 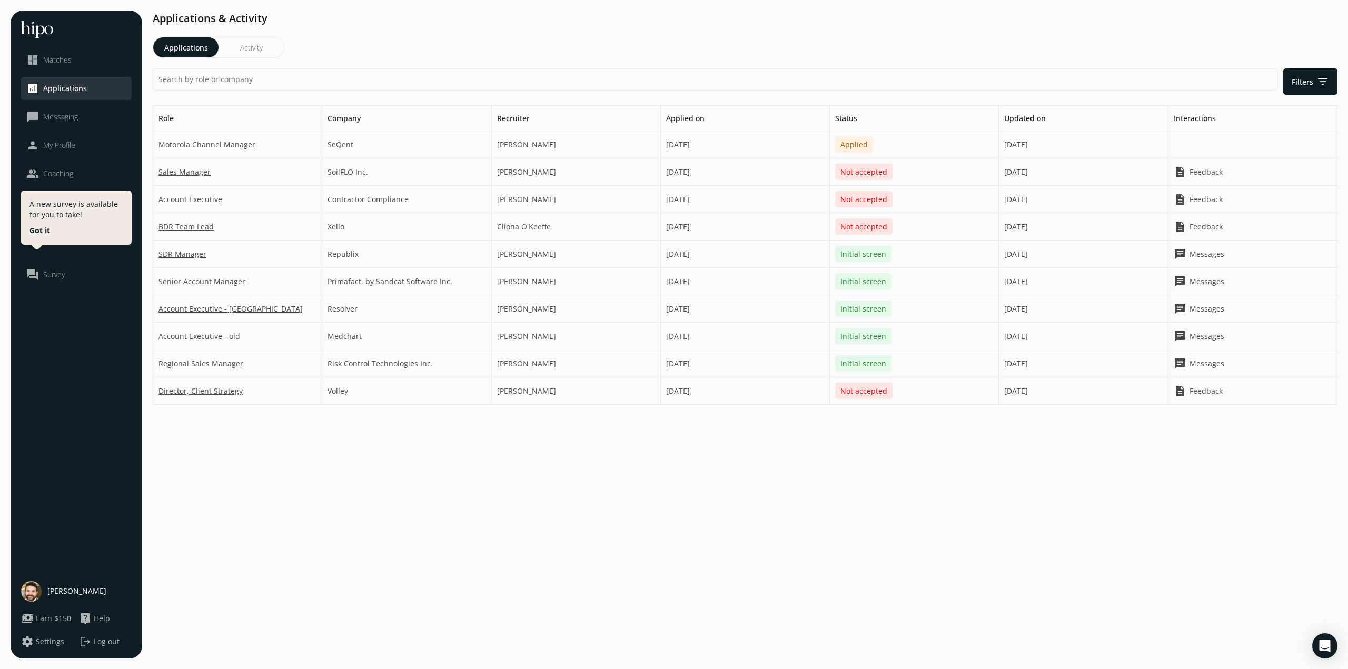 What do you see at coordinates (182, 254) in the screenshot?
I see `a: SDR Manager` at bounding box center [182, 254].